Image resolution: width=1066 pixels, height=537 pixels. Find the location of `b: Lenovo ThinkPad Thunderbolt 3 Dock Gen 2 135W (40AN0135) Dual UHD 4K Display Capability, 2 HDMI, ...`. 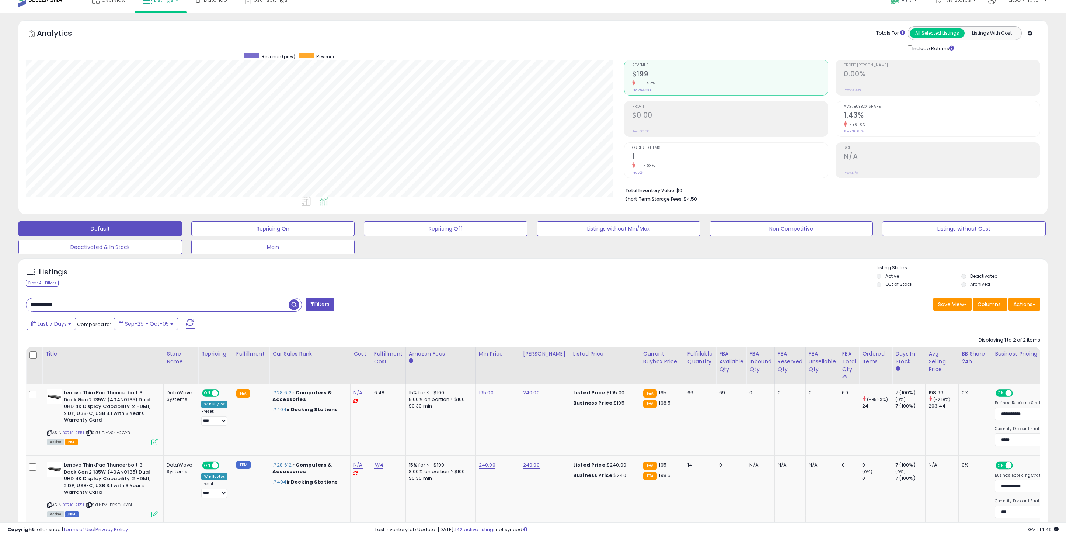

b: Lenovo ThinkPad Thunderbolt 3 Dock Gen 2 135W (40AN0135) Dual UHD 4K Display Capability, 2 HDMI, ... is located at coordinates (108, 407).